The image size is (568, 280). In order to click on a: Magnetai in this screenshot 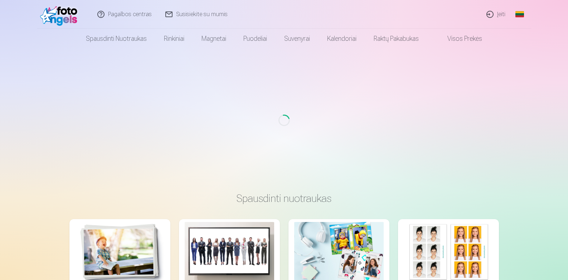, I will do `click(214, 39)`.